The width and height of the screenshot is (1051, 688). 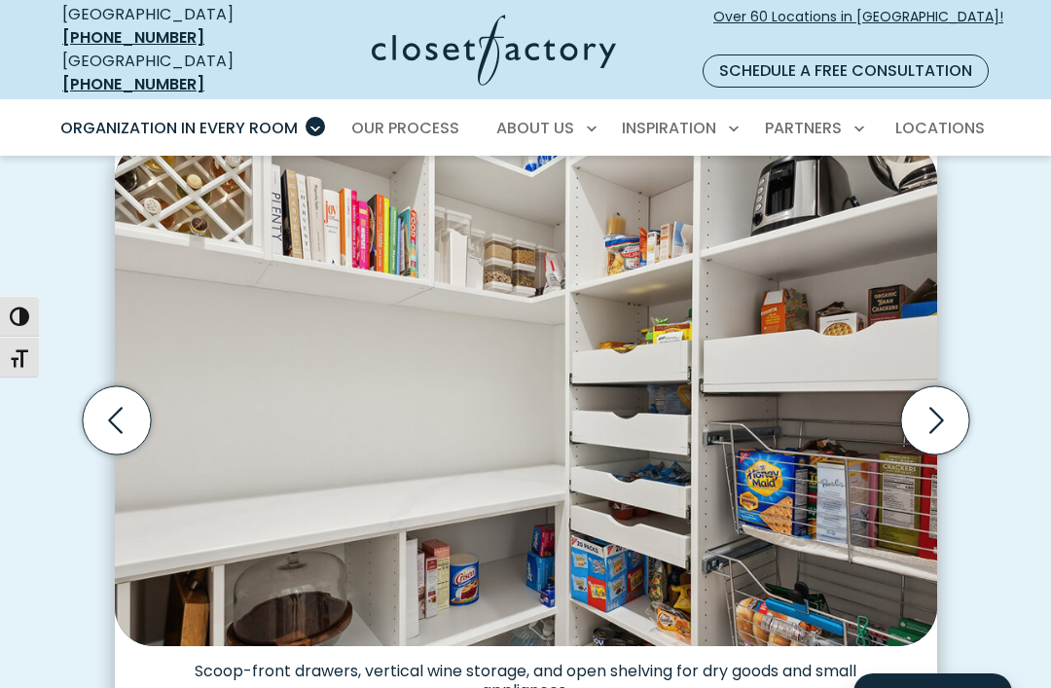 I want to click on span: Inspiration, so click(x=668, y=127).